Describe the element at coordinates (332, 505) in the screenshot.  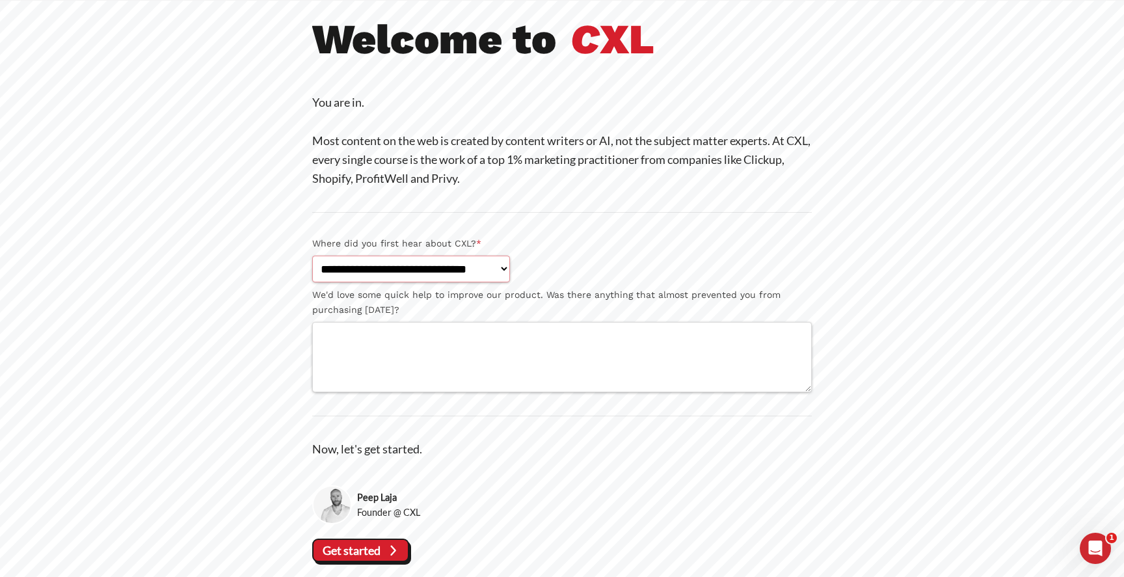
I see `img: Peep Laja, Founder @ CXL` at that location.